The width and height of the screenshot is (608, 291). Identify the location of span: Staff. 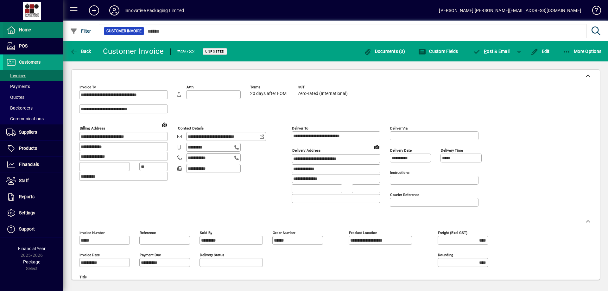
(24, 181).